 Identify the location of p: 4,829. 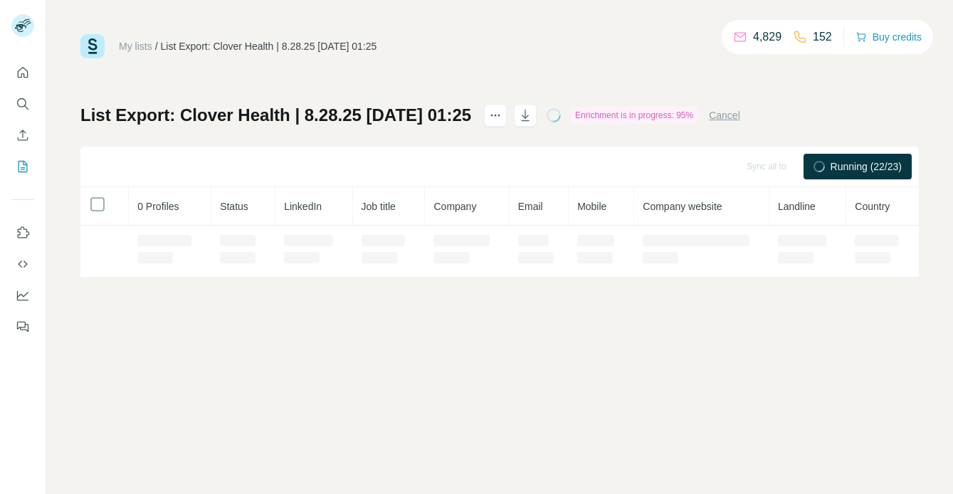
(767, 37).